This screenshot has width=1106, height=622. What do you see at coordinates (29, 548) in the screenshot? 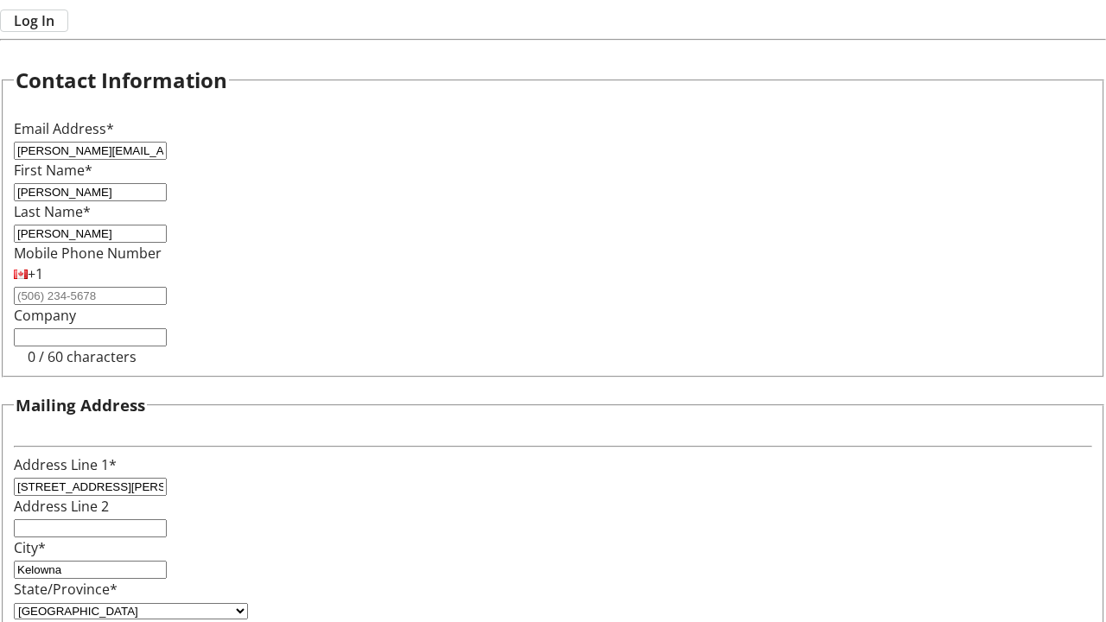
I see `label: City*` at bounding box center [29, 548].